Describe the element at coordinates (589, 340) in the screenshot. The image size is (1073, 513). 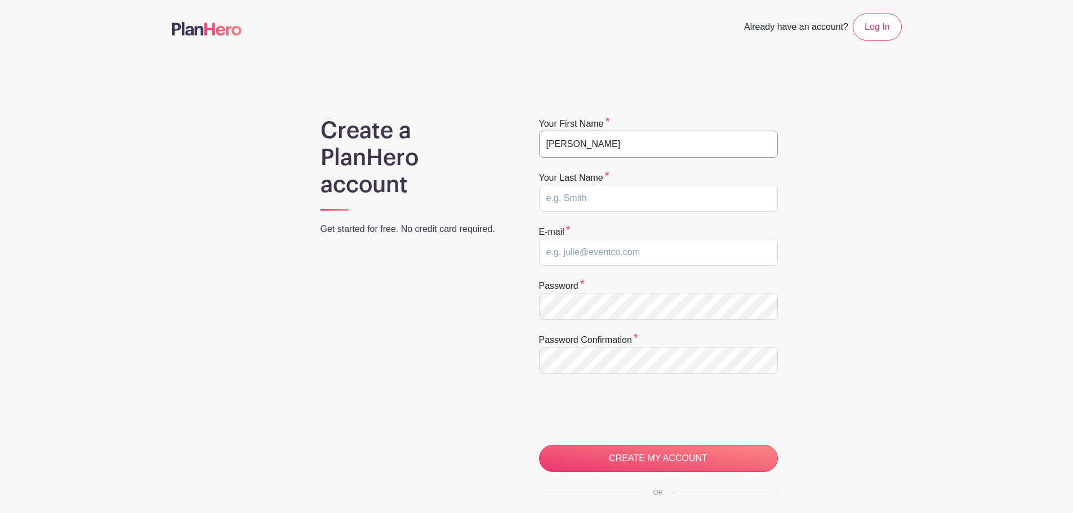
I see `label: Password confirmation` at that location.